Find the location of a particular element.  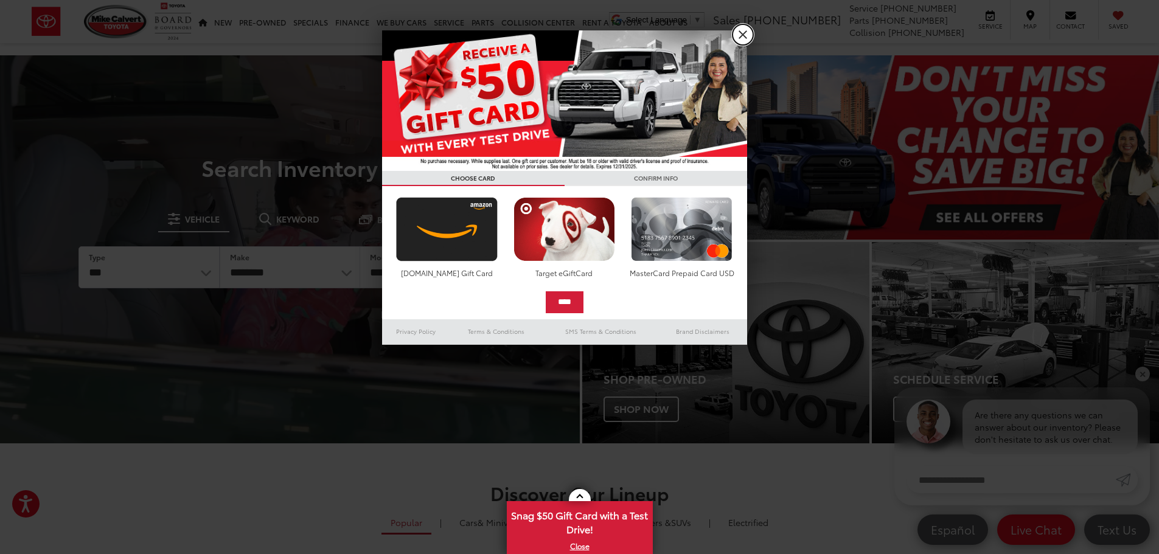

h3: CHOOSE CARD is located at coordinates (473, 178).